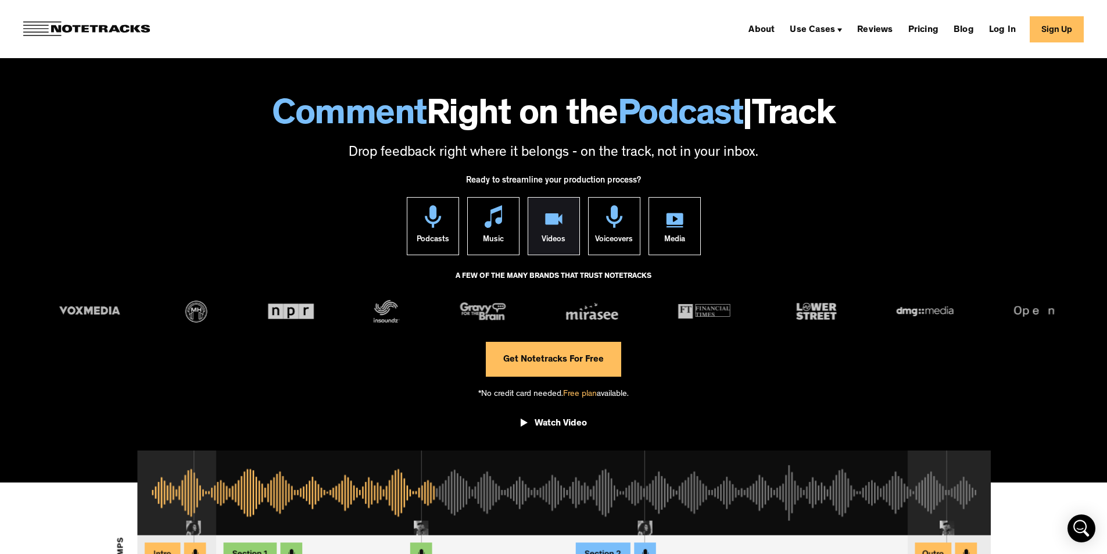 The width and height of the screenshot is (1107, 554). I want to click on div: Podcasts, so click(433, 241).